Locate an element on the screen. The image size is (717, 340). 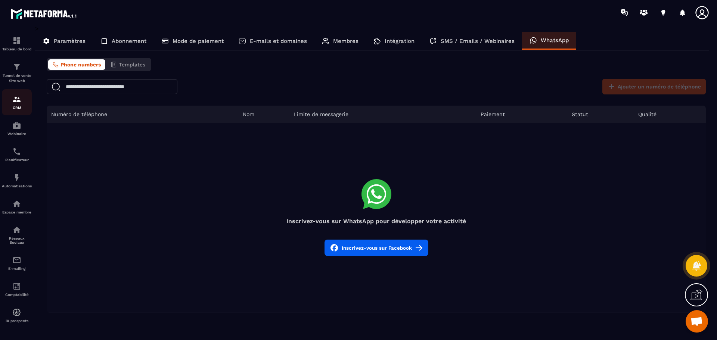
th: Paiement is located at coordinates (522, 114).